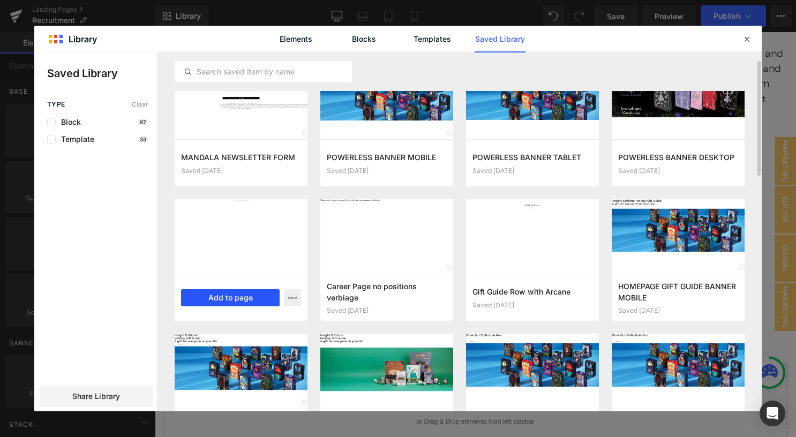 The height and width of the screenshot is (437, 796). Describe the element at coordinates (241, 157) in the screenshot. I see `h3: MANDALA NEWSLETTER FORM` at that location.